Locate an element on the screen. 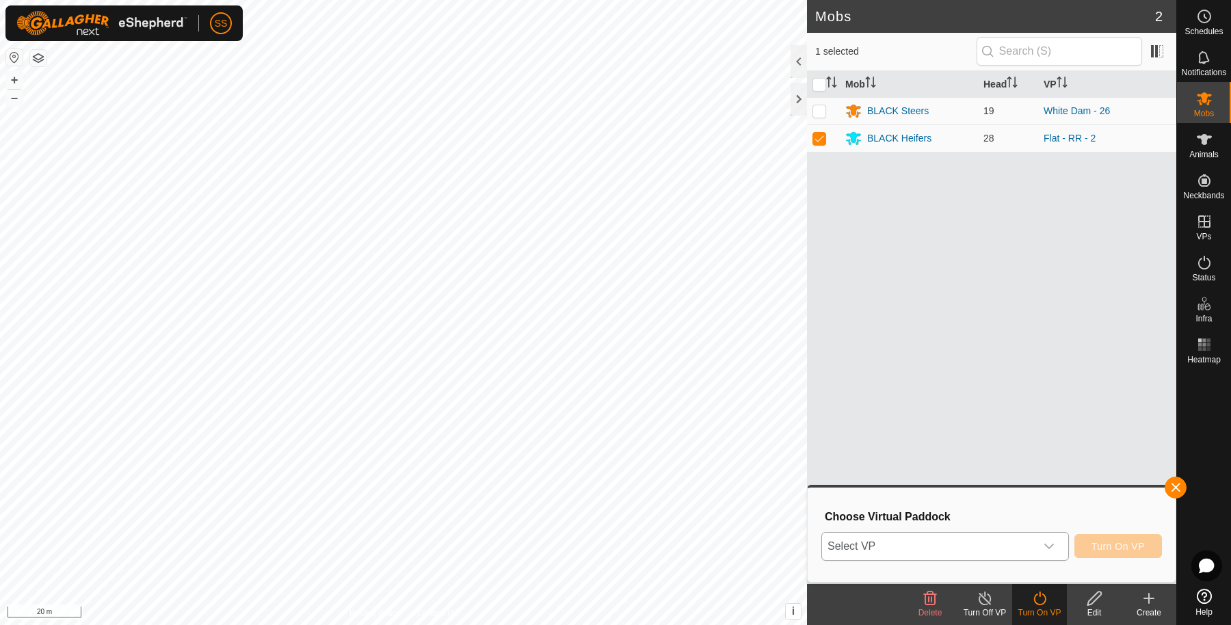 This screenshot has width=1231, height=625. span: i is located at coordinates (793, 611).